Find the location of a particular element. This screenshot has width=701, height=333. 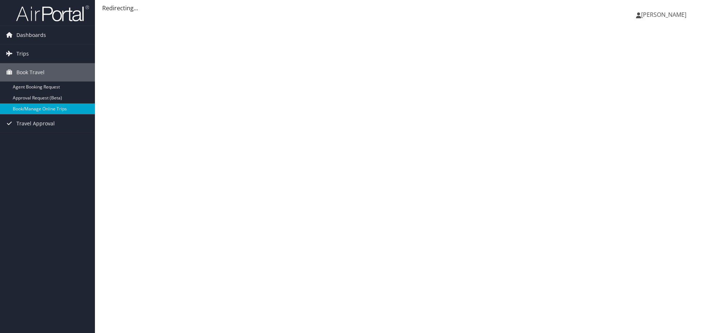

img: airportal-logo.png is located at coordinates (53, 13).